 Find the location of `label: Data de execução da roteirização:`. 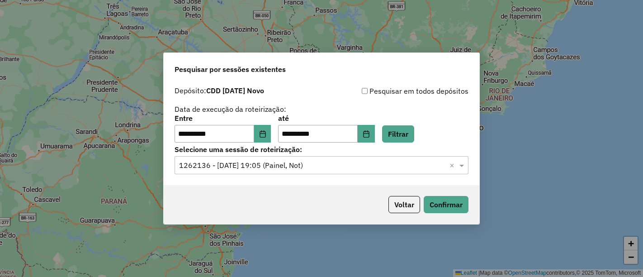

label: Data de execução da roteirização: is located at coordinates (230, 109).